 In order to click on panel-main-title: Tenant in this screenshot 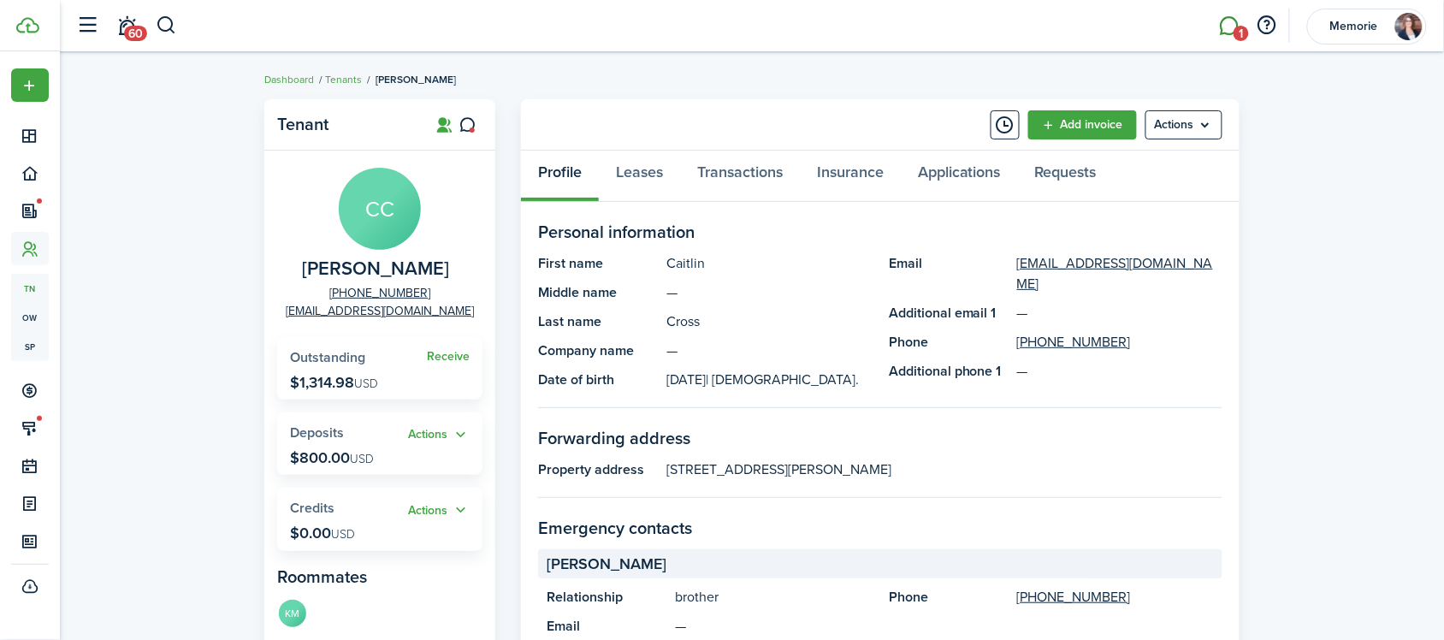, I will do `click(346, 124)`.